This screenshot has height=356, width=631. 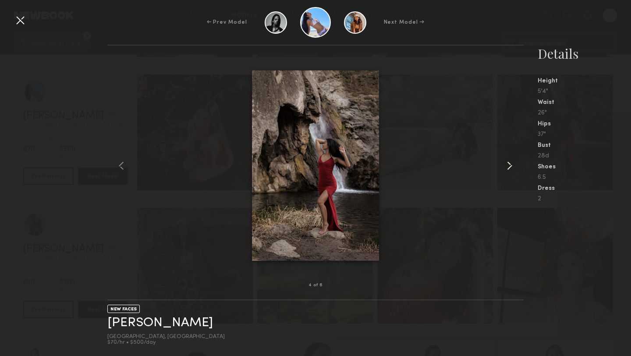 What do you see at coordinates (584, 53) in the screenshot?
I see `div: Details` at bounding box center [584, 53].